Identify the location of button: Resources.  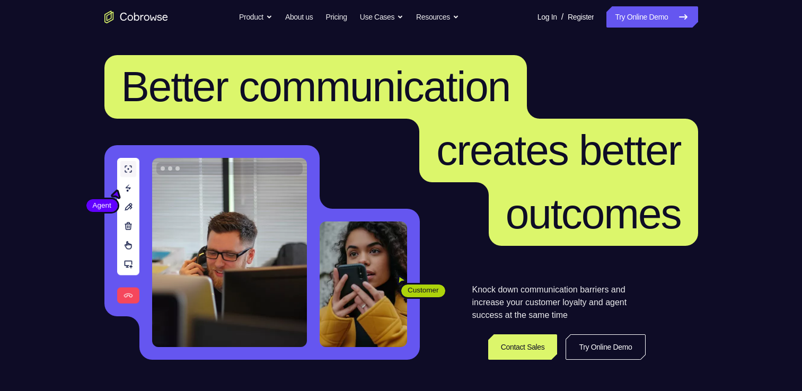
(437, 17).